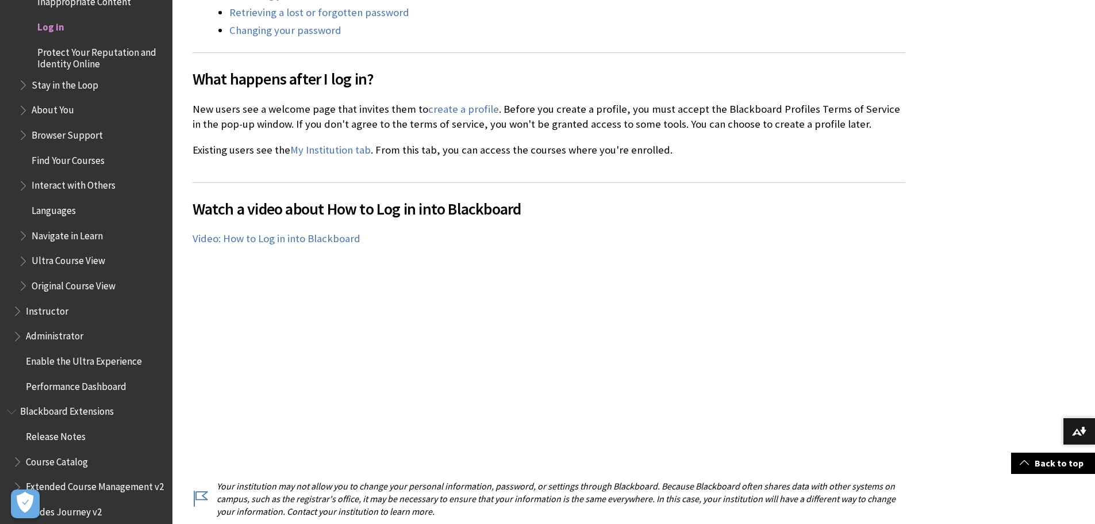 The width and height of the screenshot is (1095, 524). I want to click on span: About You, so click(53, 108).